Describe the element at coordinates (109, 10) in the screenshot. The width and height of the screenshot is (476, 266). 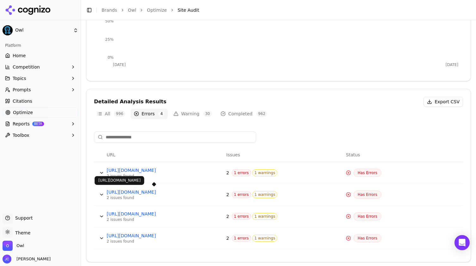
I see `a: Brands` at that location.